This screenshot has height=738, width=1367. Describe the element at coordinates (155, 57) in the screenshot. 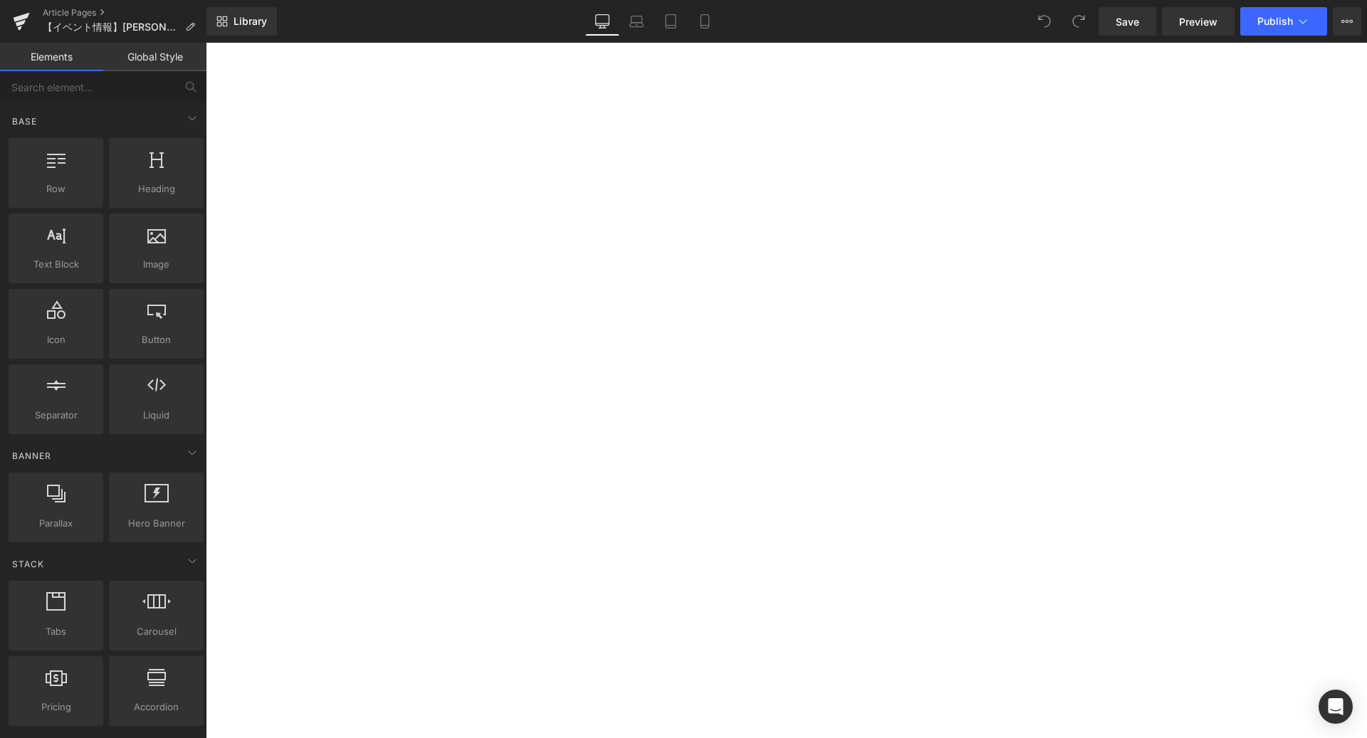

I see `a: Global Style` at that location.